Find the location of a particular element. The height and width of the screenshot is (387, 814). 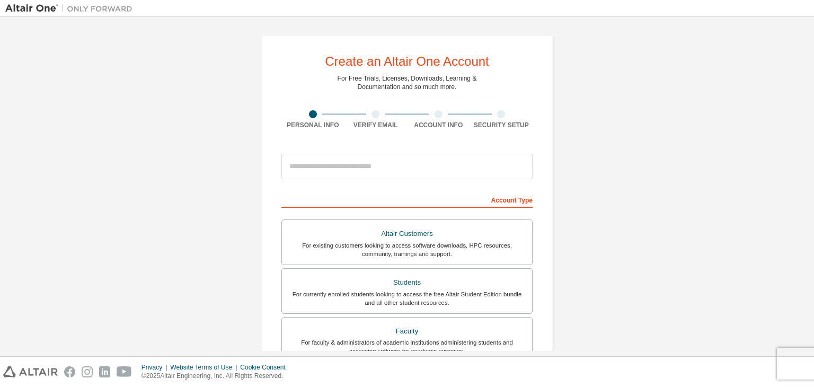

img: instagram.svg is located at coordinates (87, 371).